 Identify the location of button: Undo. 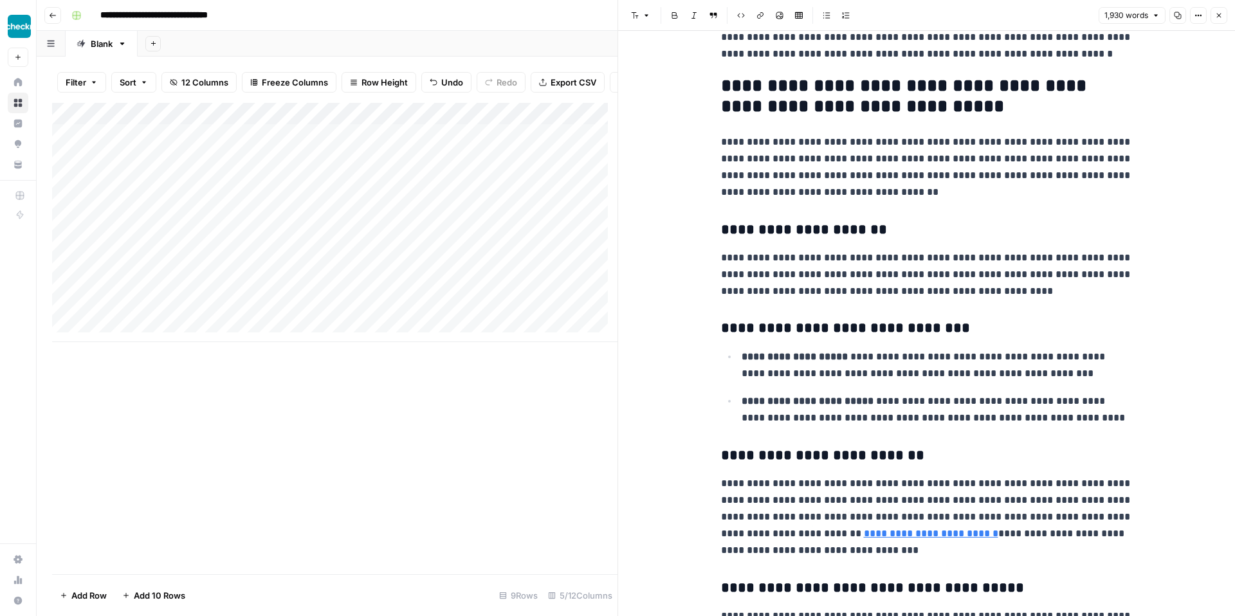
(446, 82).